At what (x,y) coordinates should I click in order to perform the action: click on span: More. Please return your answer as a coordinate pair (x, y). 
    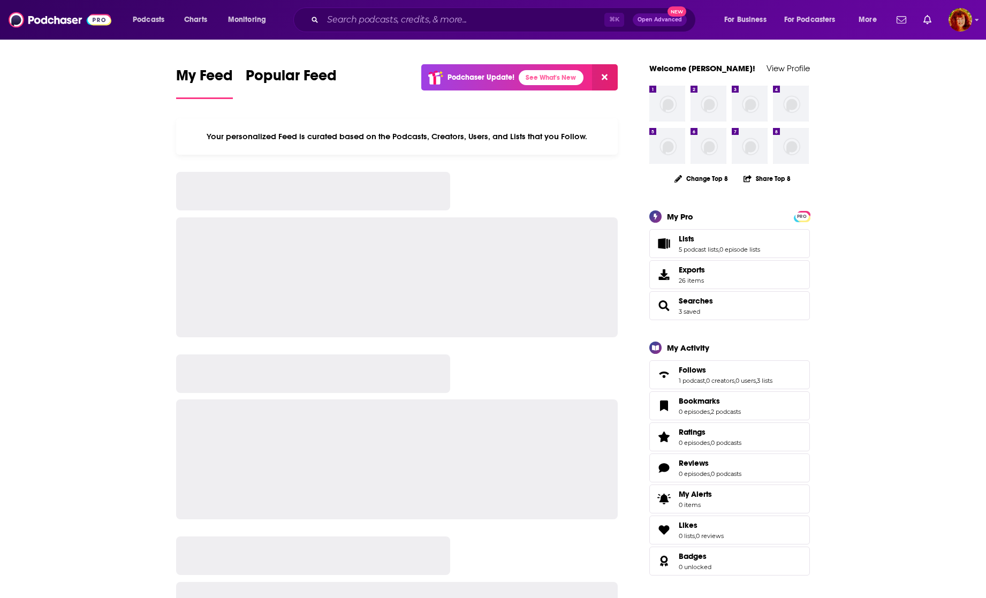
    Looking at the image, I should click on (868, 20).